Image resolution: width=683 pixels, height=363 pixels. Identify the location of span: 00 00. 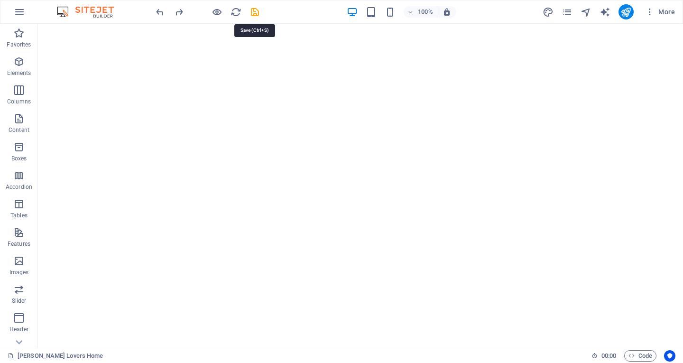
(609, 356).